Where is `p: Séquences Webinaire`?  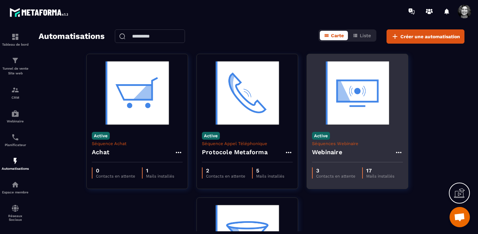 p: Séquences Webinaire is located at coordinates (357, 143).